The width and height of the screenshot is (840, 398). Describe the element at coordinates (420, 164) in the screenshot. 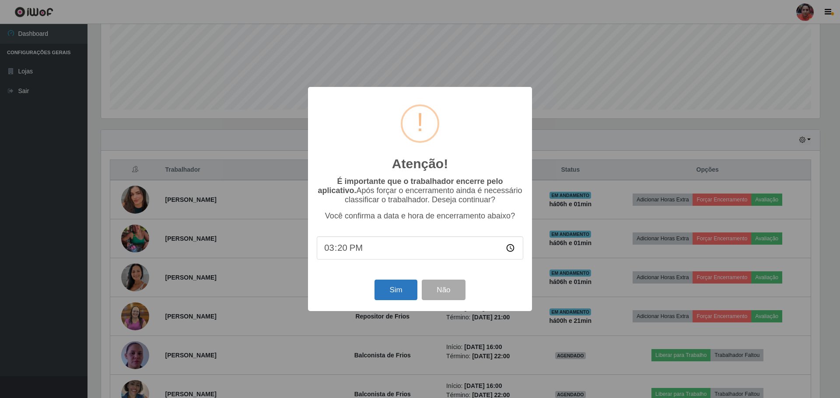

I see `h2: Atenção!` at that location.